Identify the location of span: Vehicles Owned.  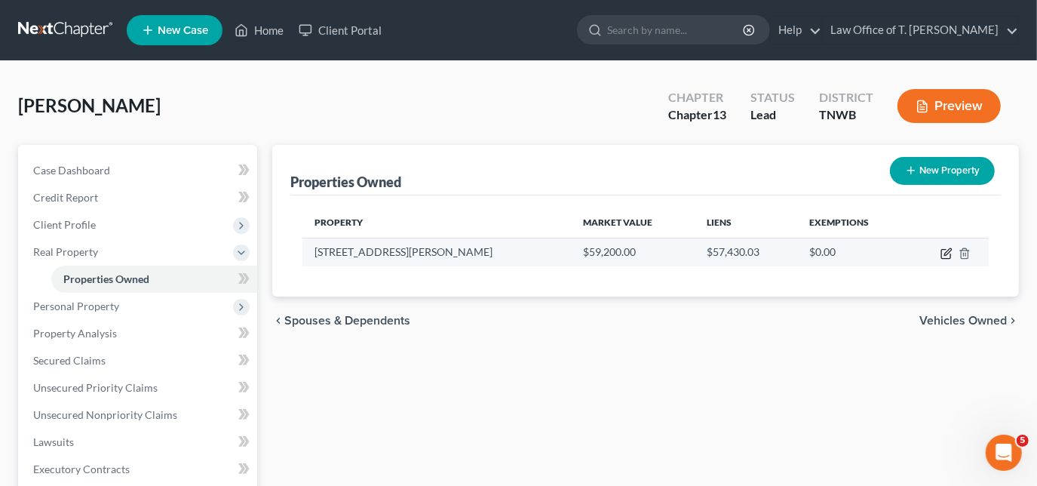
(963, 320).